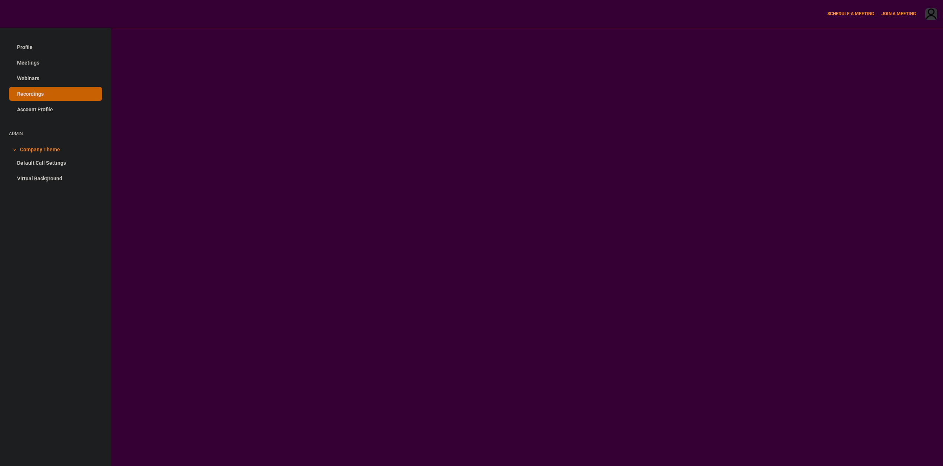 The height and width of the screenshot is (466, 943). Describe the element at coordinates (56, 133) in the screenshot. I see `h2: ADMIN` at that location.